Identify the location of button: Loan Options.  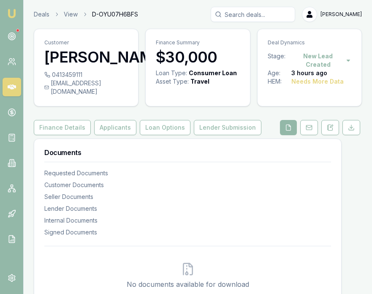
(165, 127).